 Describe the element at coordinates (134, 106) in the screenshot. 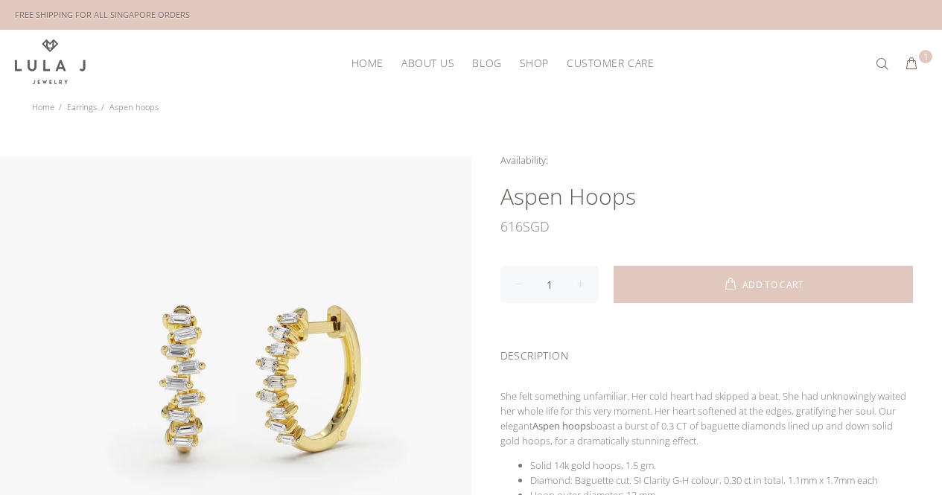

I see `span: Aspen hoops` at that location.